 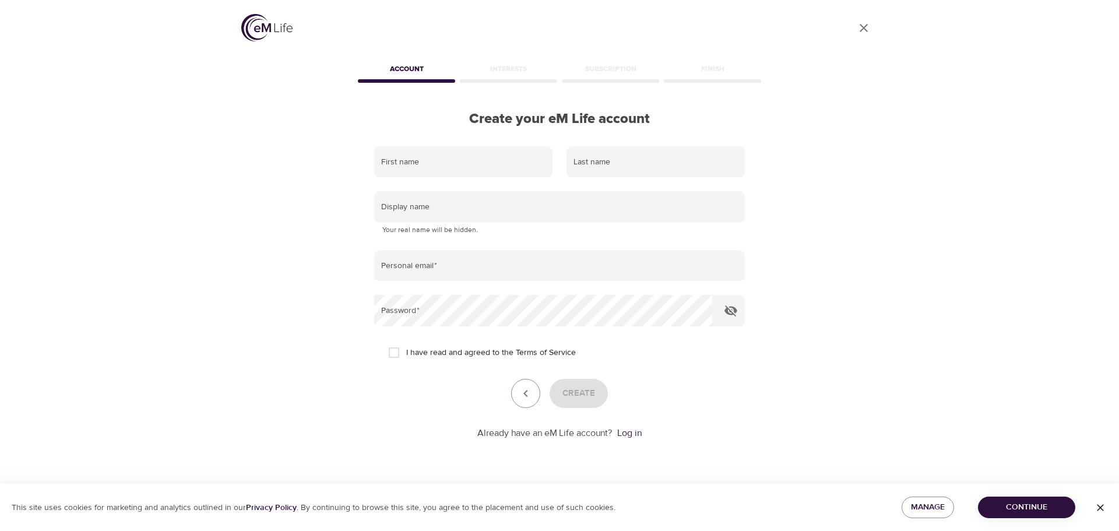 What do you see at coordinates (928, 507) in the screenshot?
I see `button: Manage` at bounding box center [928, 507].